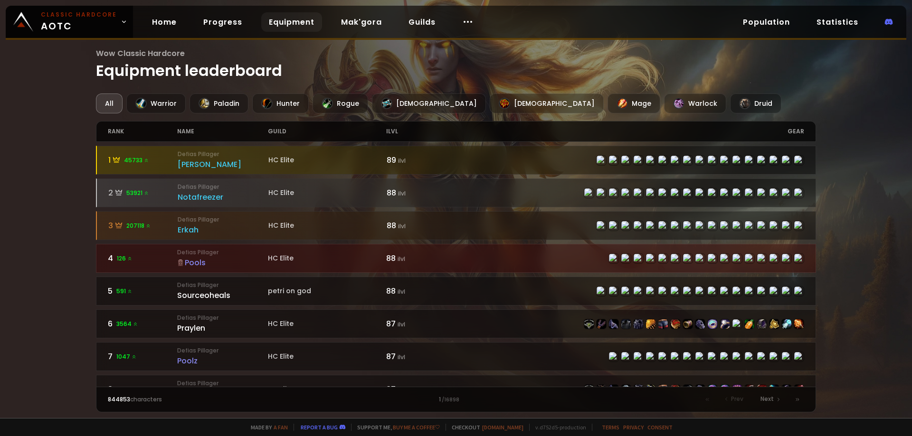  What do you see at coordinates (688, 390) in the screenshot?
I see `img: item-23021` at bounding box center [688, 390].